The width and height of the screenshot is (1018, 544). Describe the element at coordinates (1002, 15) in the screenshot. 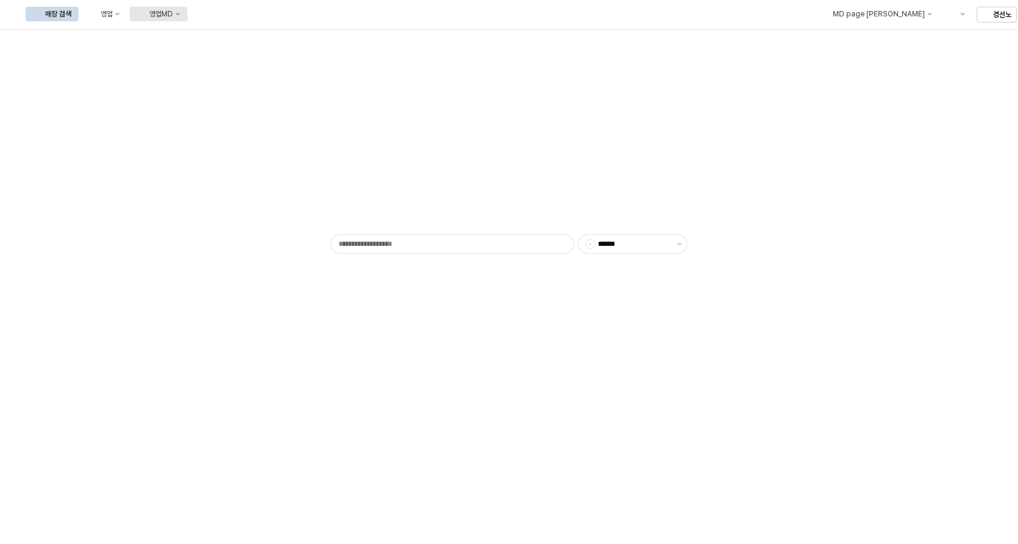

I see `p: 경선노` at that location.